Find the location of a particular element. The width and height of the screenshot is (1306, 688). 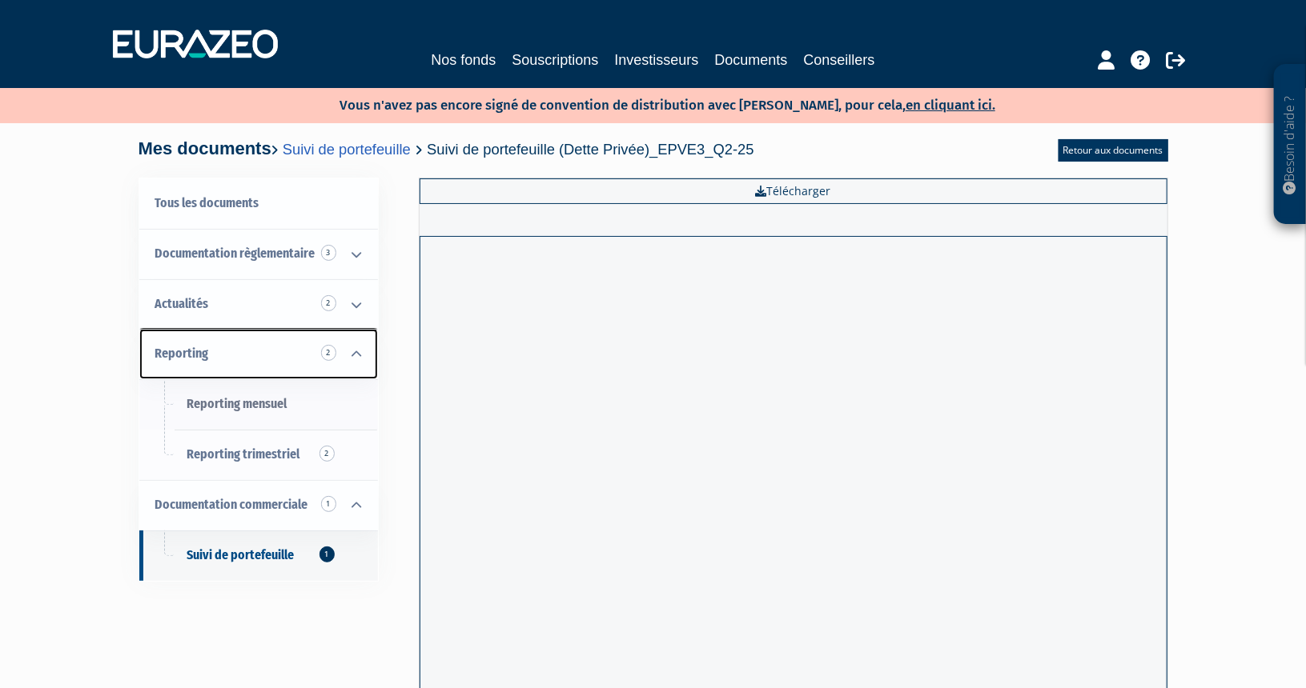

span: Actualités is located at coordinates (182, 303).